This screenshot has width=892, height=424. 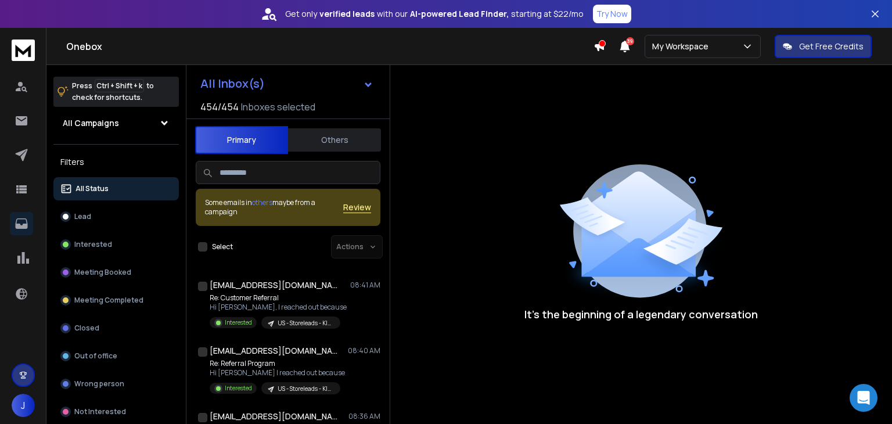 What do you see at coordinates (357, 207) in the screenshot?
I see `button: Review` at bounding box center [357, 207].